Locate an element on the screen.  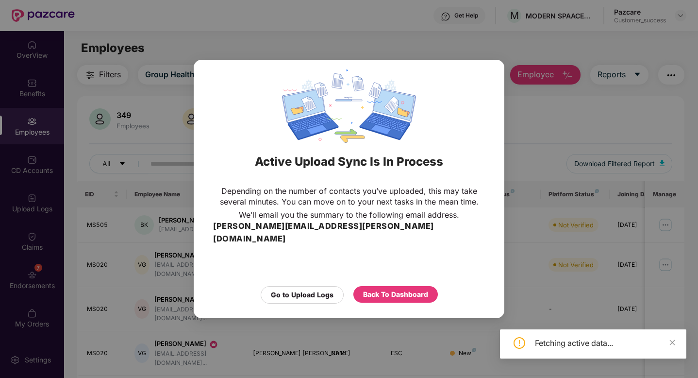
span: exclamation-circle is located at coordinates (519, 343).